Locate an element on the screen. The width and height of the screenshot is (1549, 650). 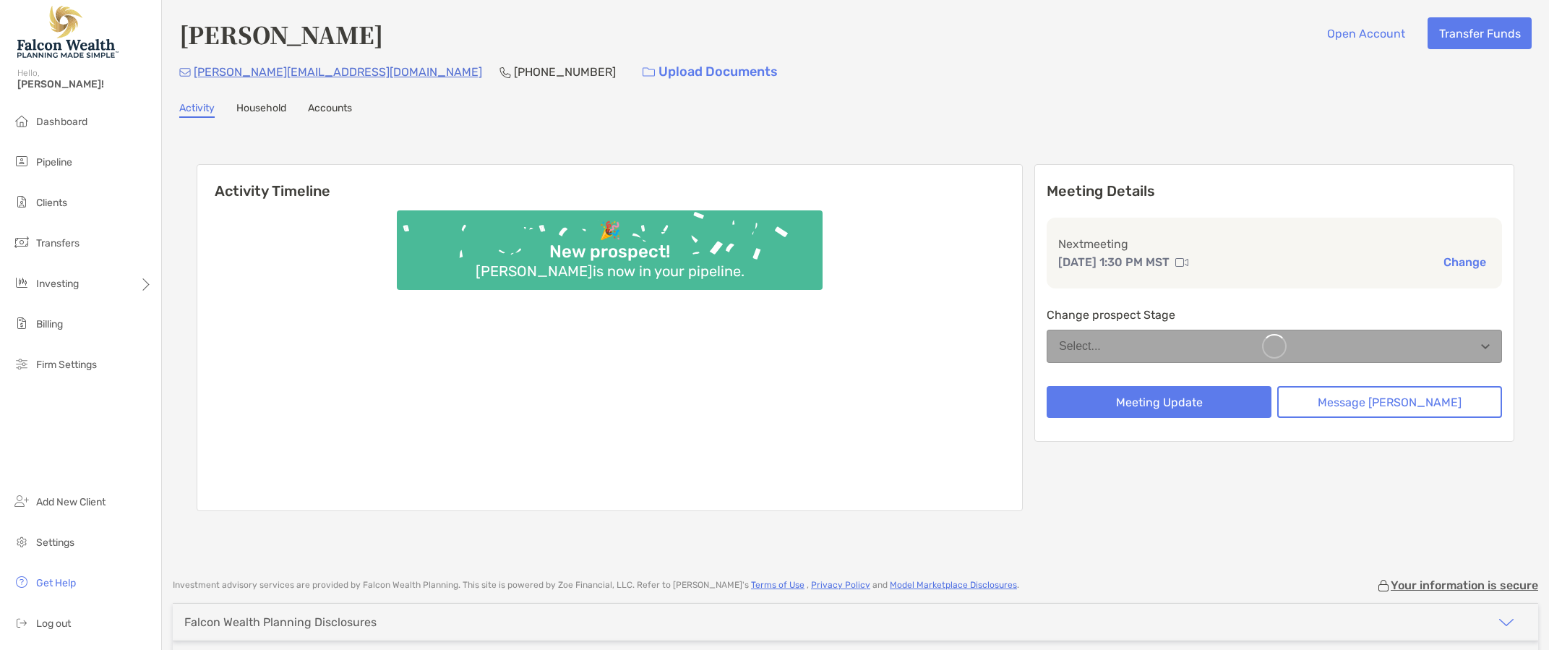
img: Confetti is located at coordinates (609, 244).